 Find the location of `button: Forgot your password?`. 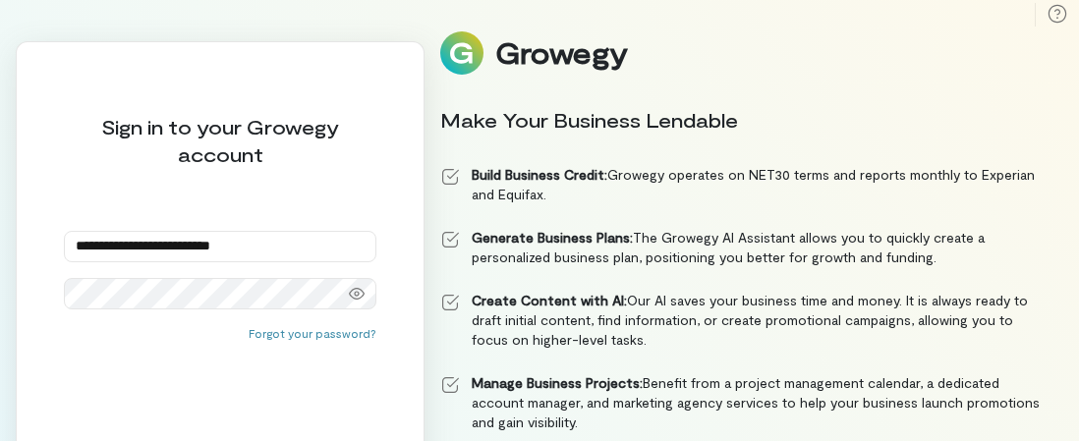

button: Forgot your password? is located at coordinates (312, 333).